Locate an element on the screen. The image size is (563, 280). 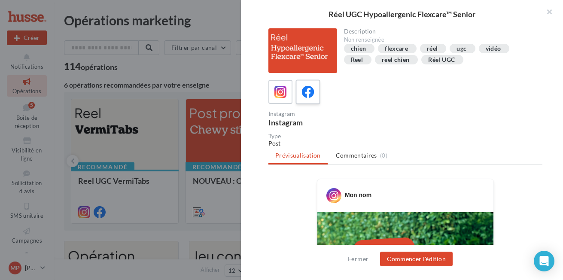
span: Commentaires is located at coordinates (357, 156).